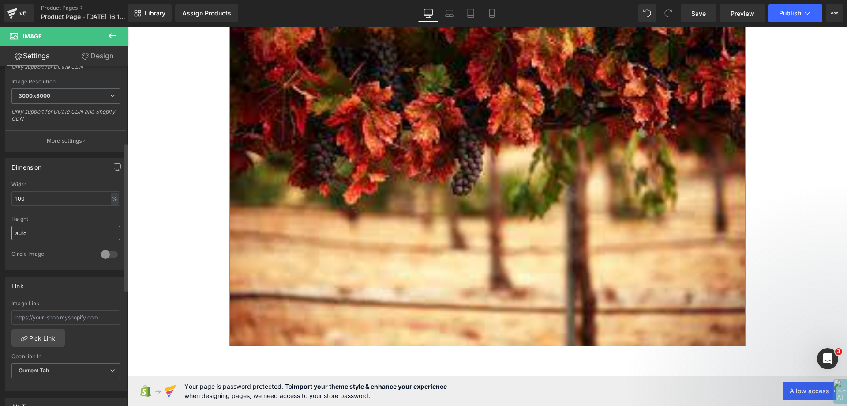  I want to click on button: More settings, so click(66, 140).